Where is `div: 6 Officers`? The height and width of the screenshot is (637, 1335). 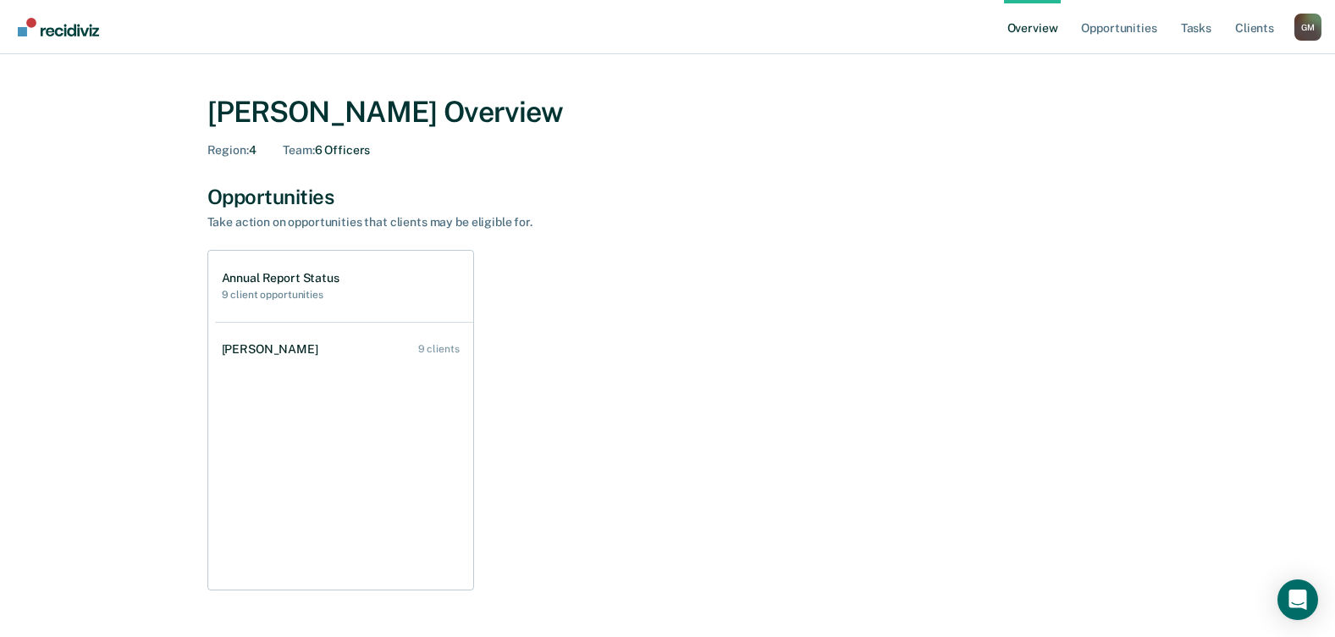
div: 6 Officers is located at coordinates (326, 150).